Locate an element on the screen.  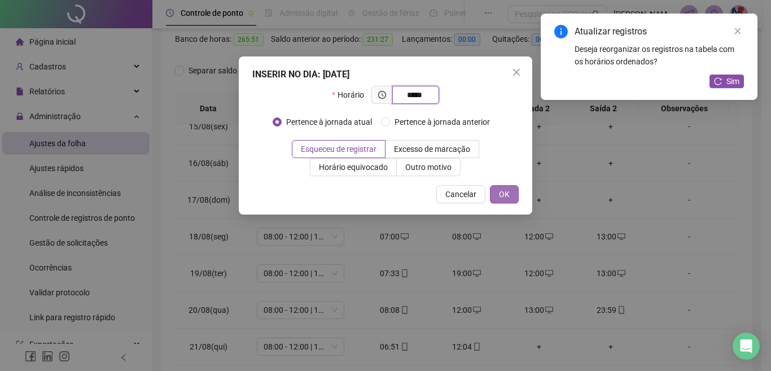
span: Outro motivo is located at coordinates (428, 167).